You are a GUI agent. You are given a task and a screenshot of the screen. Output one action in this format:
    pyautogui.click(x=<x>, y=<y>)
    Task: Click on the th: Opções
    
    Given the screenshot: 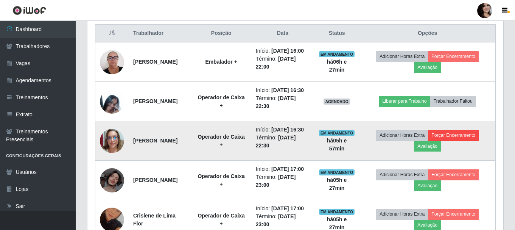 What is the action you would take?
    pyautogui.click(x=428, y=33)
    